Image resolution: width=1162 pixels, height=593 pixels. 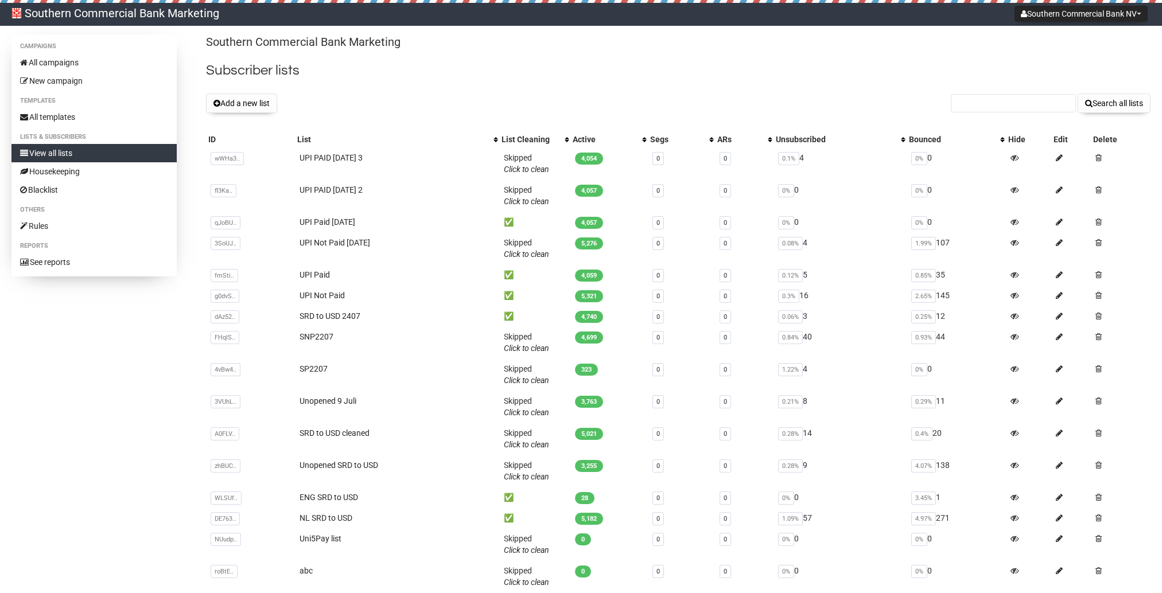 What do you see at coordinates (1121, 139) in the screenshot?
I see `th: Delete: No sort applied, sorting is disabled` at bounding box center [1121, 139].